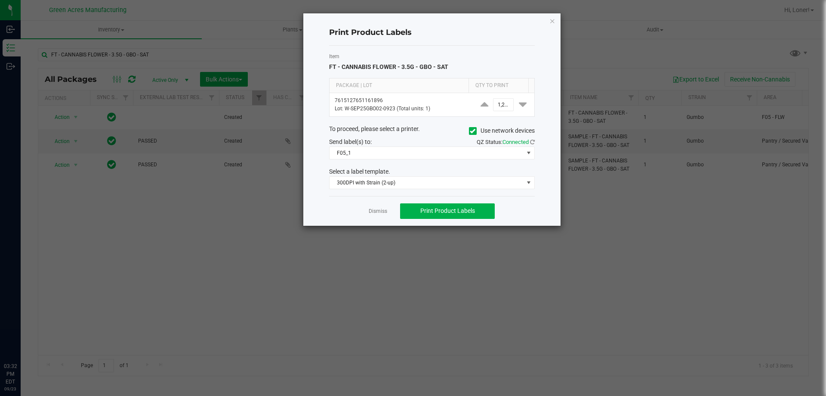 The height and width of the screenshot is (396, 826). Describe the element at coordinates (498, 86) in the screenshot. I see `th: Qty to Print` at that location.